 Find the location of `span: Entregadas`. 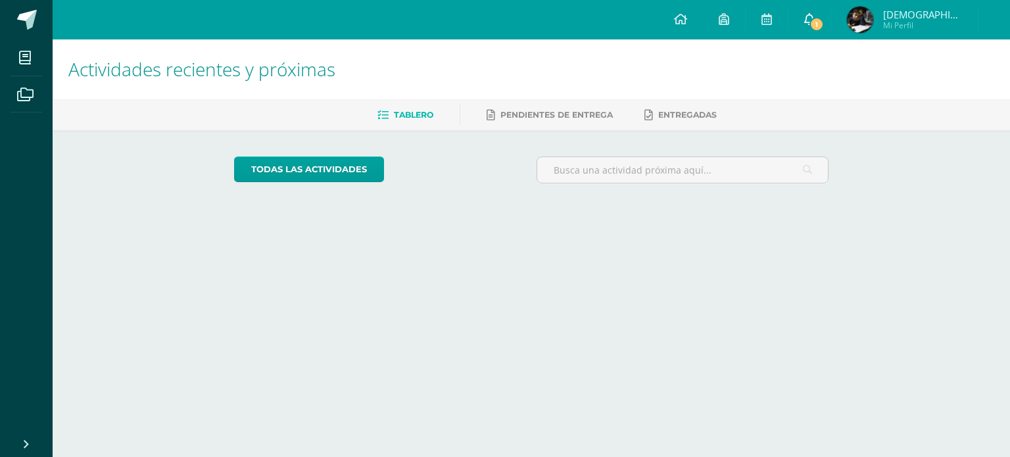

span: Entregadas is located at coordinates (687, 114).